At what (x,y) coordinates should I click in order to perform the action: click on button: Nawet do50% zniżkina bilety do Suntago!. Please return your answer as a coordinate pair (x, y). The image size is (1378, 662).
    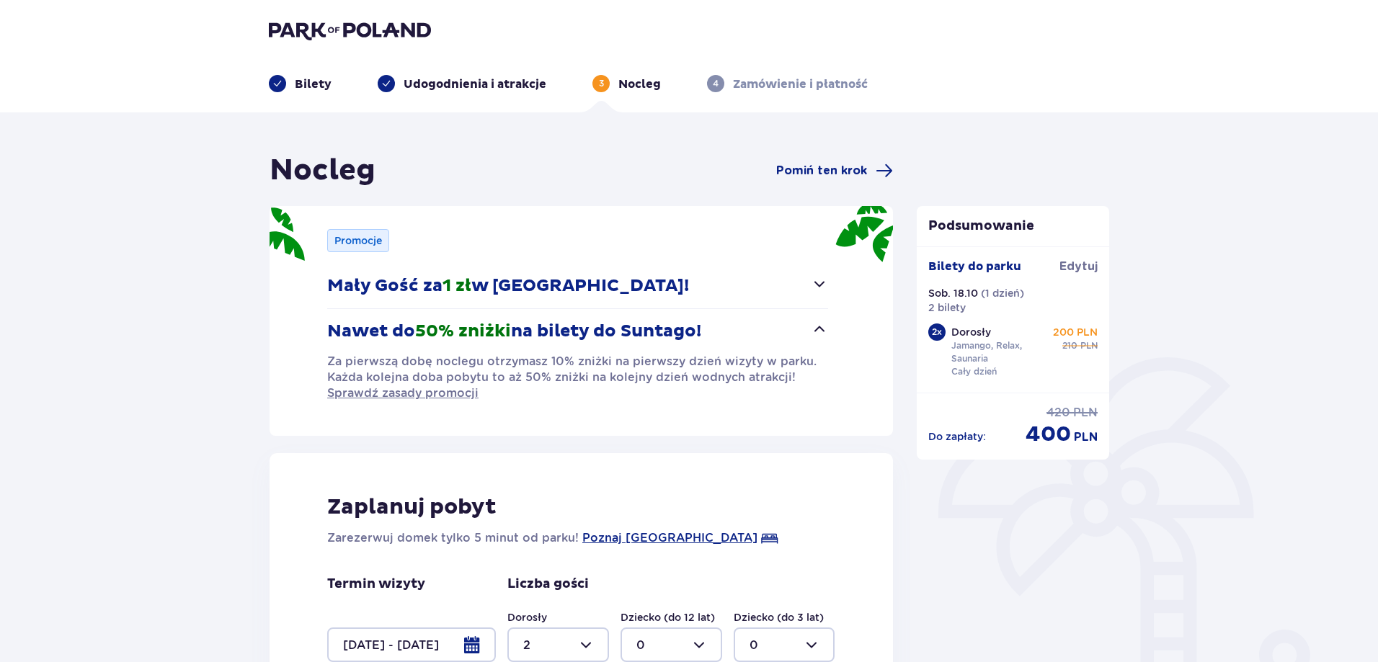
    Looking at the image, I should click on (577, 332).